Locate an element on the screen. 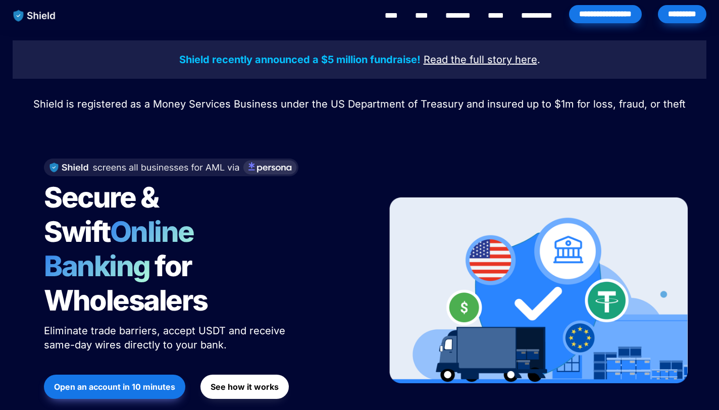  a: Read the full story is located at coordinates (468, 60).